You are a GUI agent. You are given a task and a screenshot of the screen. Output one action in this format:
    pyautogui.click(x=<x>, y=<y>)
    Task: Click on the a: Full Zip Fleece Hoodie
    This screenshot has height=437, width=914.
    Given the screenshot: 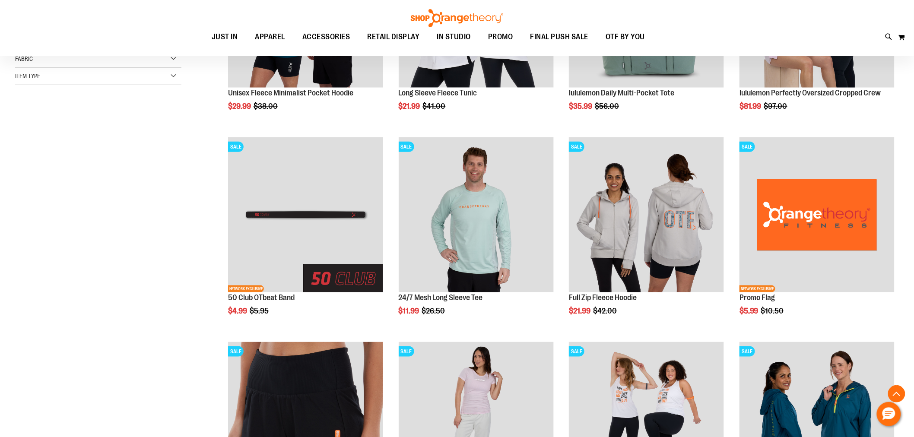 What is the action you would take?
    pyautogui.click(x=603, y=298)
    